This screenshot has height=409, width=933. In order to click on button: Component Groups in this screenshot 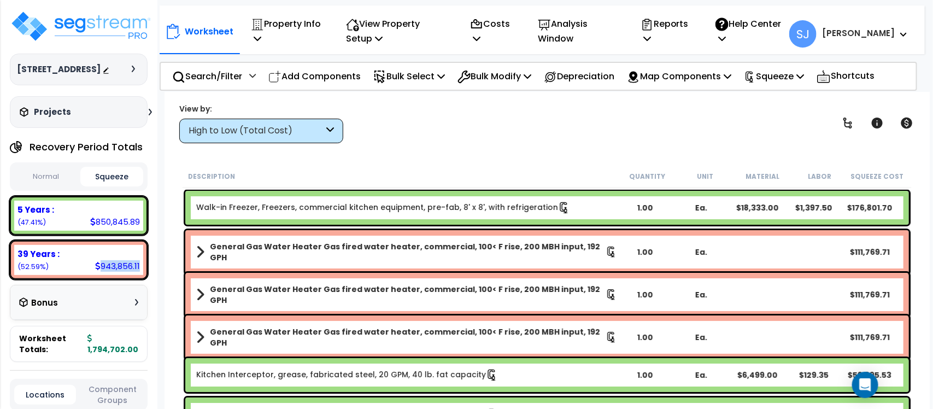, I will do `click(112, 395)`.